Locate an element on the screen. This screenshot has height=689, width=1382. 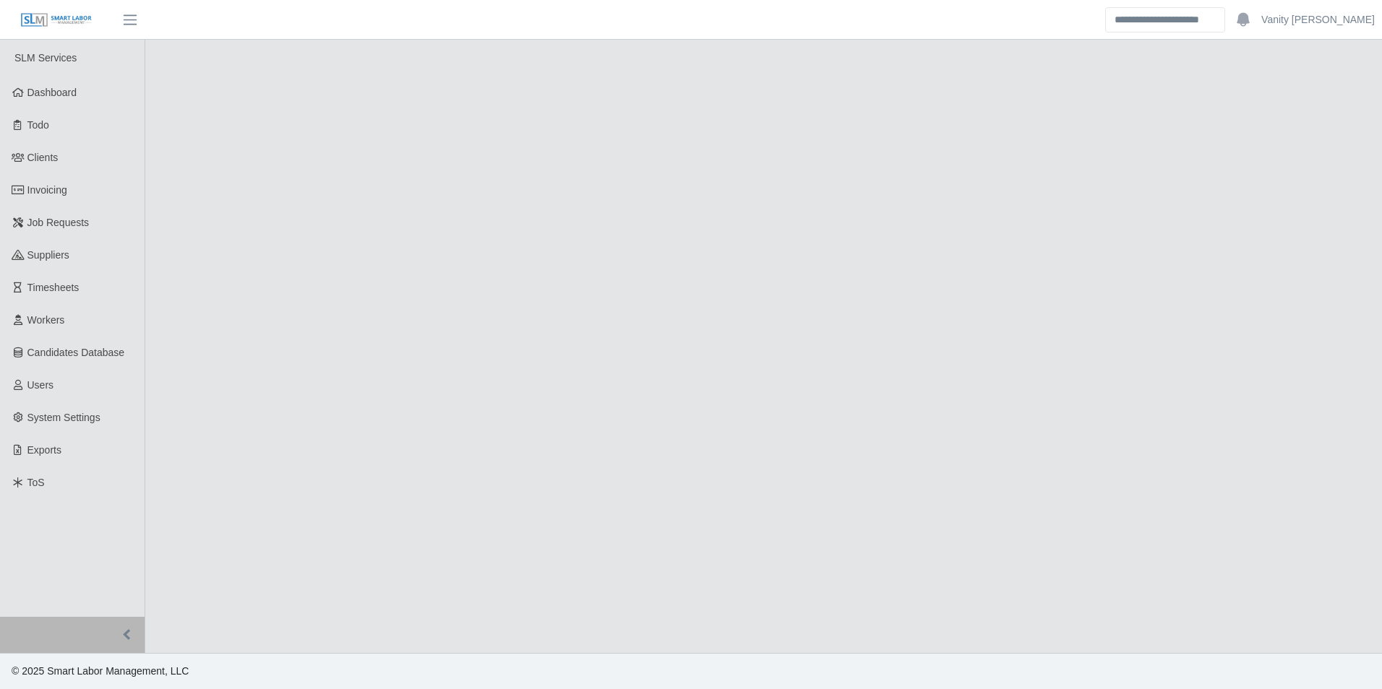
span: Workers is located at coordinates (46, 320).